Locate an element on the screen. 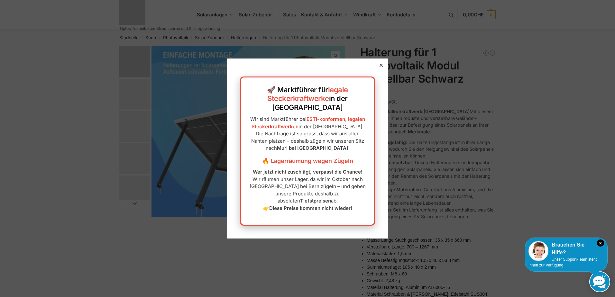 The image size is (615, 297). a: legale Steckerkraftwerke is located at coordinates (307, 94).